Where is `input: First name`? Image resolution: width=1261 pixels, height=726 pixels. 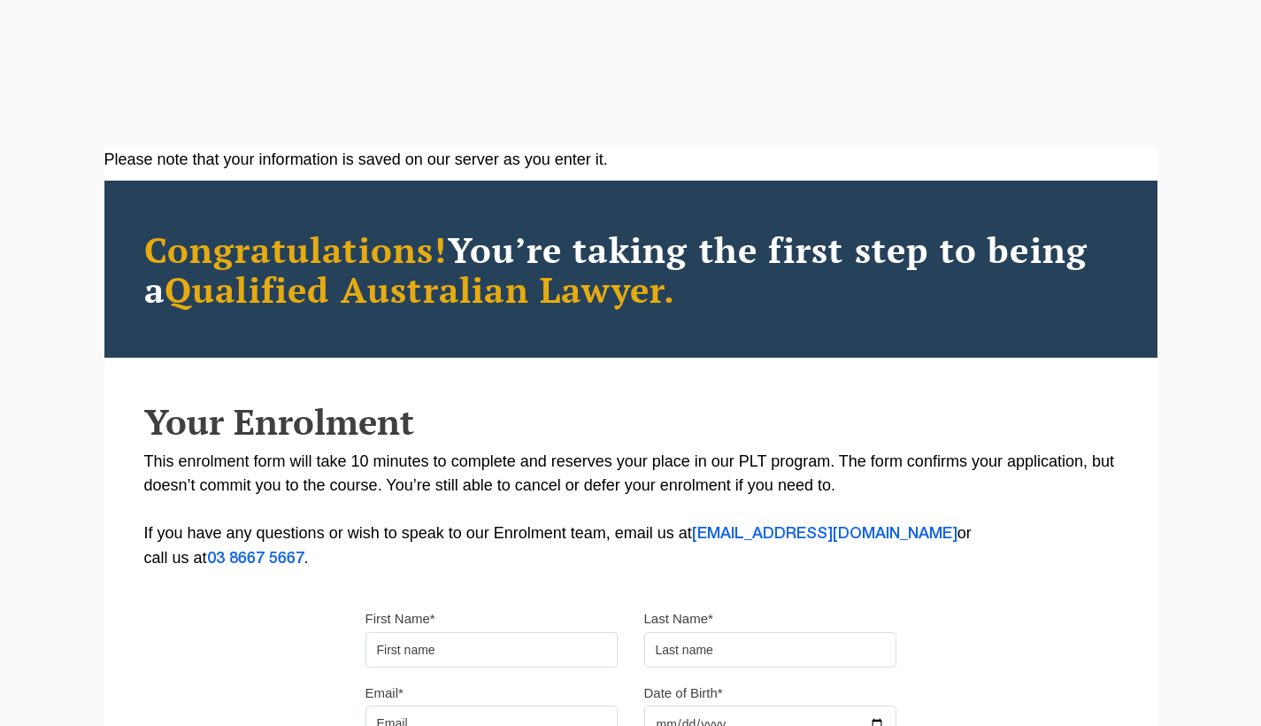
input: First name is located at coordinates (491, 650).